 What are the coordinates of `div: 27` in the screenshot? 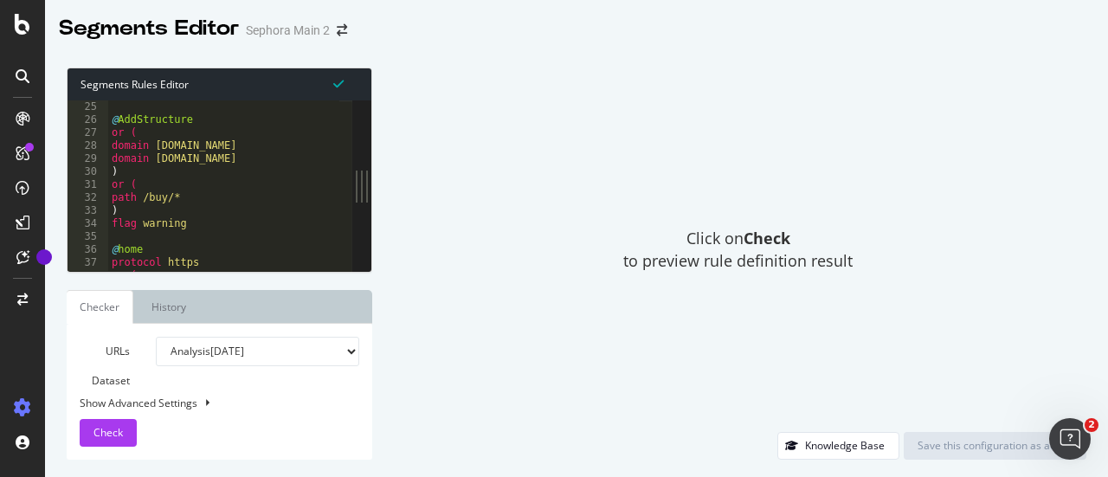 It's located at (87, 132).